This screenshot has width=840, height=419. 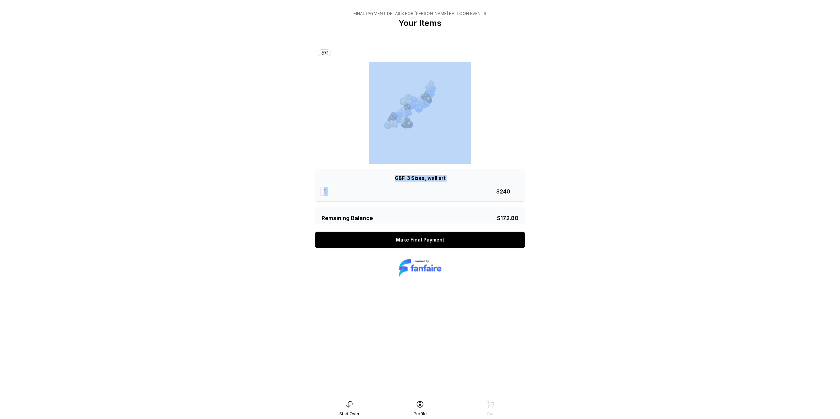 I want to click on p: Your Items, so click(x=420, y=23).